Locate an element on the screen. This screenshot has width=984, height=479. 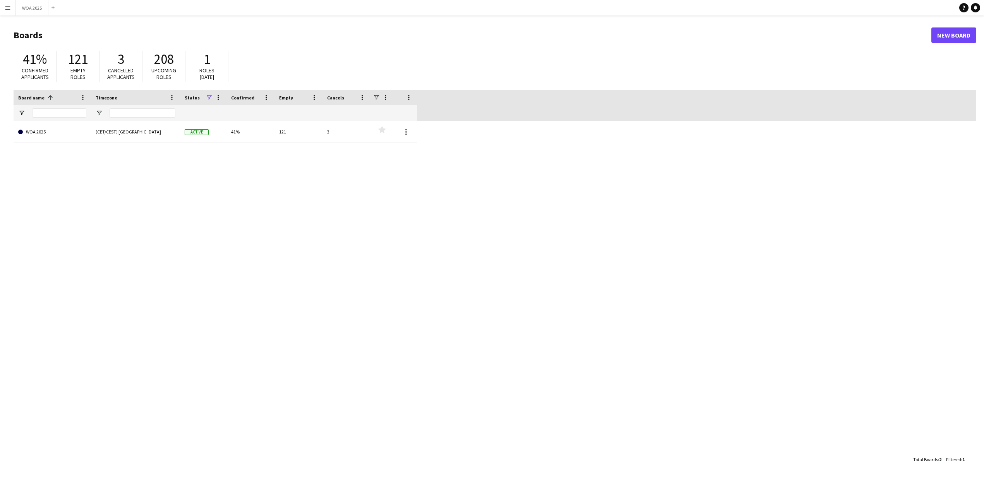
input: Timezone Filter Input is located at coordinates (142, 113).